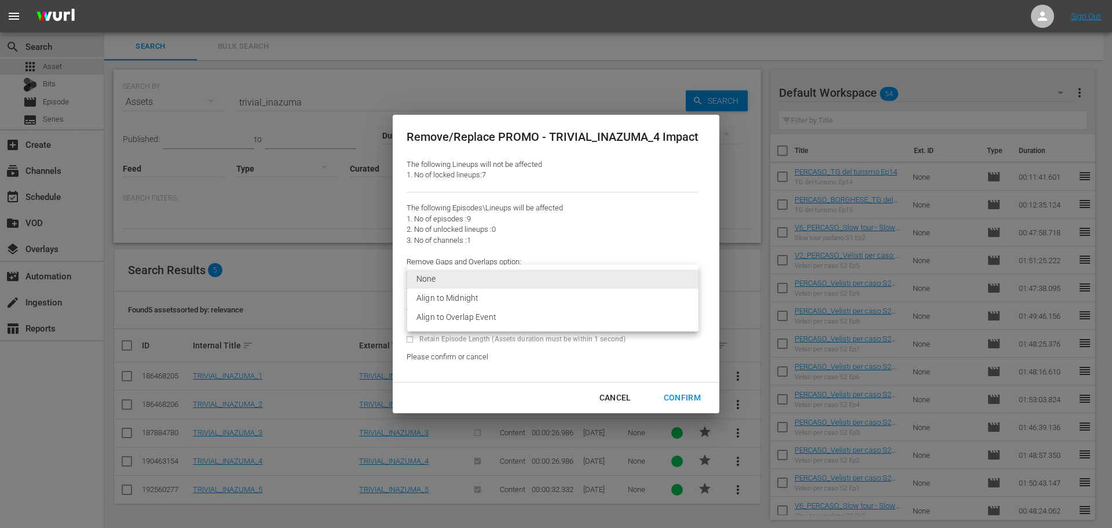 The height and width of the screenshot is (528, 1112). What do you see at coordinates (56, 16) in the screenshot?
I see `img: ans4CAIJ8jUAAAAAAAAAAAAAAAAAAAAAAAAgQb4GAAAAAAAAAAAAAAAAAAAAAAAAJMjXAAAAAAAAAAAAAAAAAAAAAAAAgAT5G...` at bounding box center [56, 16].